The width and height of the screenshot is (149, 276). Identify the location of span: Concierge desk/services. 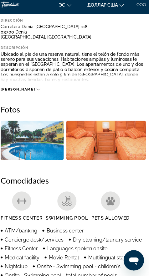
(36, 241).